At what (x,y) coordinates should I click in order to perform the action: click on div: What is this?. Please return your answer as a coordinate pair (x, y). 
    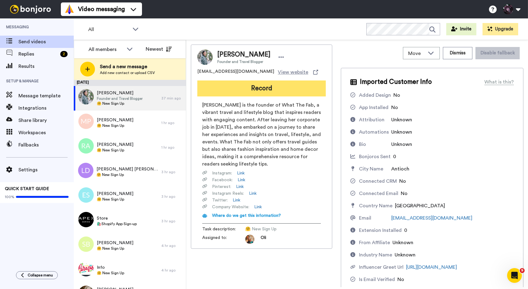
    Looking at the image, I should click on (499, 82).